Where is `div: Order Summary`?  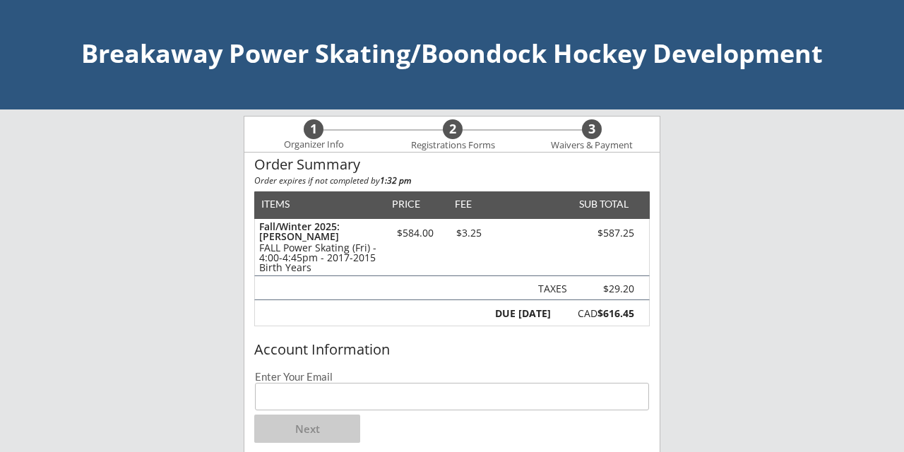
div: Order Summary is located at coordinates (452, 164).